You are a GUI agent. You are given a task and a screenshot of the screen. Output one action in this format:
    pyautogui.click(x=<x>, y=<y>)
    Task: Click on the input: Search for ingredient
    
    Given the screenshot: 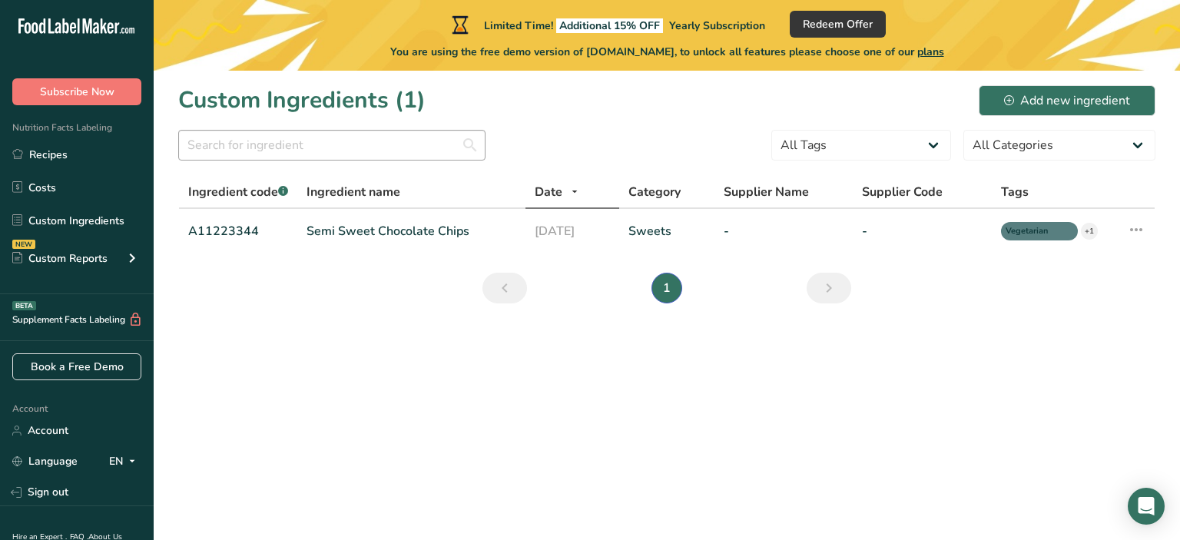 What is the action you would take?
    pyautogui.click(x=332, y=145)
    